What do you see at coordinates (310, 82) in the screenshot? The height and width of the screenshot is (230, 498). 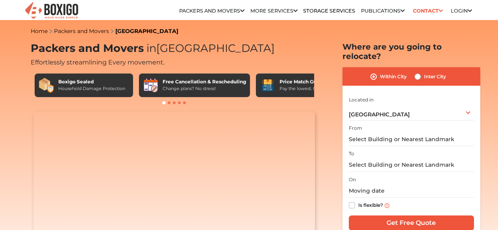 I see `div: Price Match Guarantee` at bounding box center [310, 82].